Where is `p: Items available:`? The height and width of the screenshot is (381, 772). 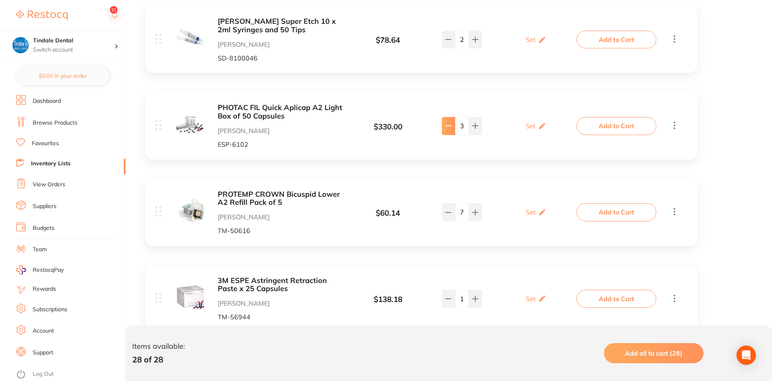
p: Items available: is located at coordinates (158, 346).